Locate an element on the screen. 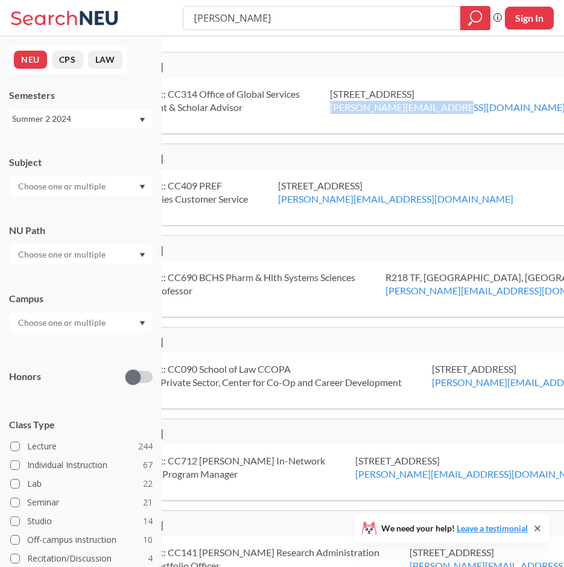 This screenshot has width=564, height=567. div: NU Path is located at coordinates (81, 230).